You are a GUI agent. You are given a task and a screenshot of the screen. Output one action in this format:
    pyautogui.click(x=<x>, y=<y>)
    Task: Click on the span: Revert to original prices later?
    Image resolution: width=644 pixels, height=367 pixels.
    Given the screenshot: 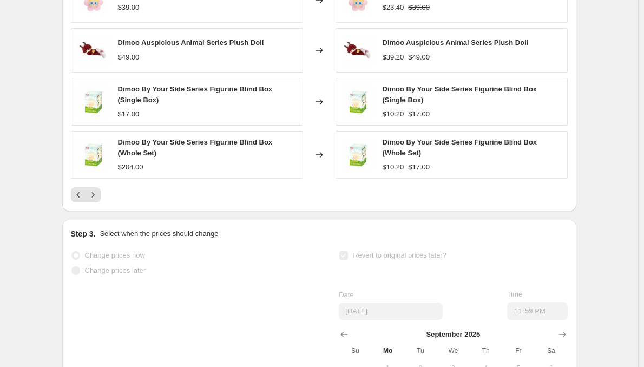 What is the action you would take?
    pyautogui.click(x=399, y=255)
    